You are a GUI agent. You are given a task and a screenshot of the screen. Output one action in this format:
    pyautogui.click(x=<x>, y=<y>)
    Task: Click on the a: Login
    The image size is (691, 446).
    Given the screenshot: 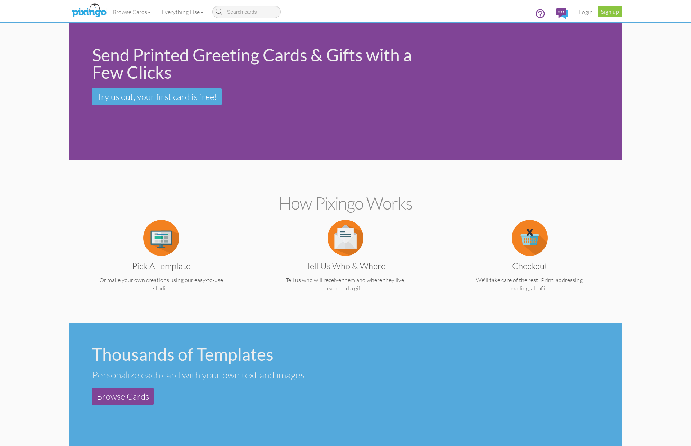 What is the action you would take?
    pyautogui.click(x=586, y=12)
    